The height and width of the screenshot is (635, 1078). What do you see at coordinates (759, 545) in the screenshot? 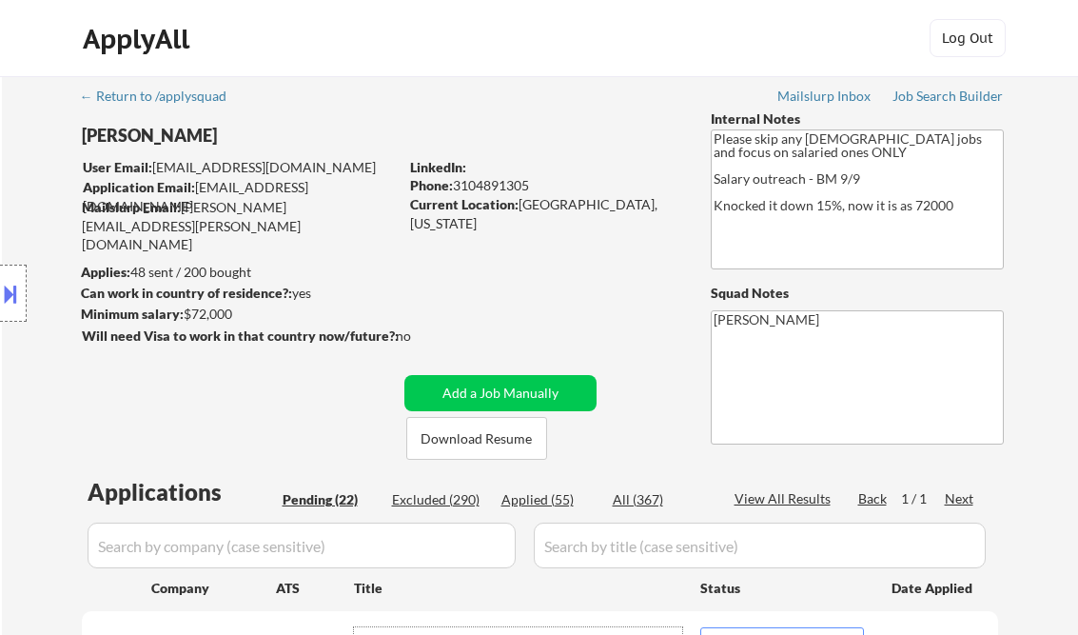
I see `input: Search by title (case sensitive)` at bounding box center [759, 545].